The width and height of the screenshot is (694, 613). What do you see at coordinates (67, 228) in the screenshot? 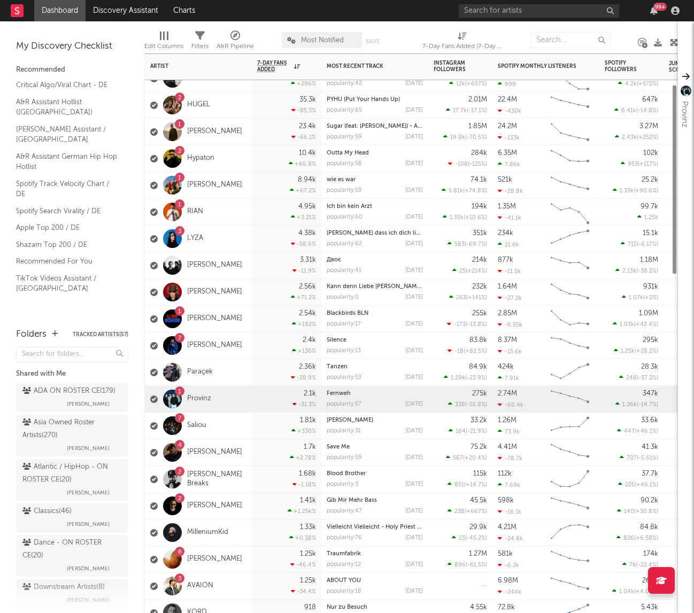
I see `a: Apple Top 200 / DE` at bounding box center [67, 228].